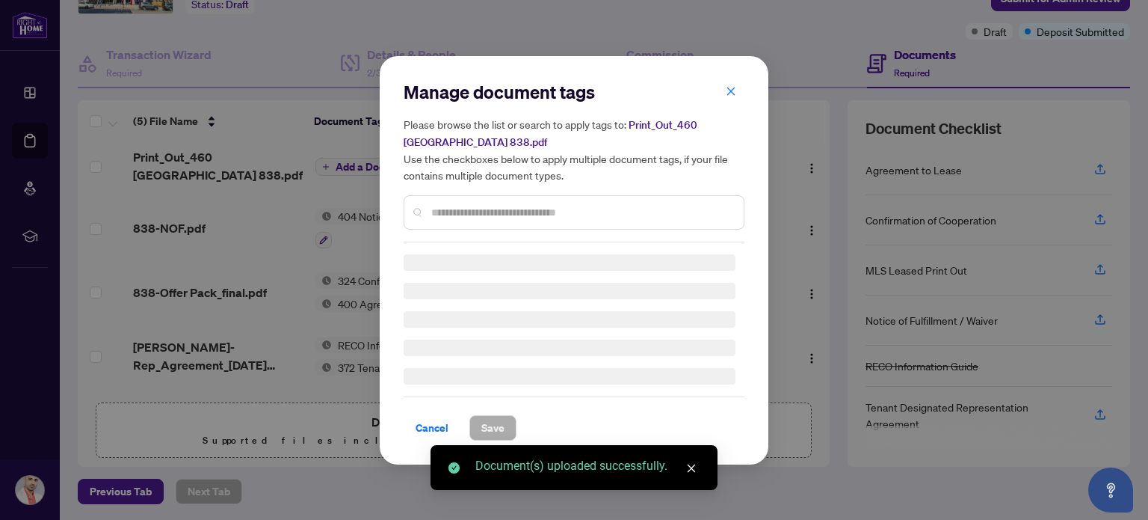  What do you see at coordinates (493, 428) in the screenshot?
I see `button: Save` at bounding box center [493, 428].